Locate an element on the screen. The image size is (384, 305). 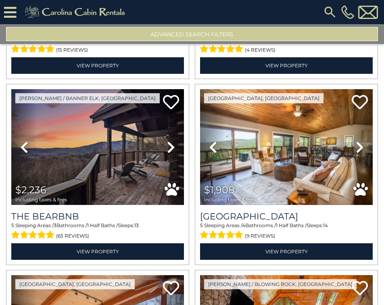
span: (15 reviews) is located at coordinates (72, 50).